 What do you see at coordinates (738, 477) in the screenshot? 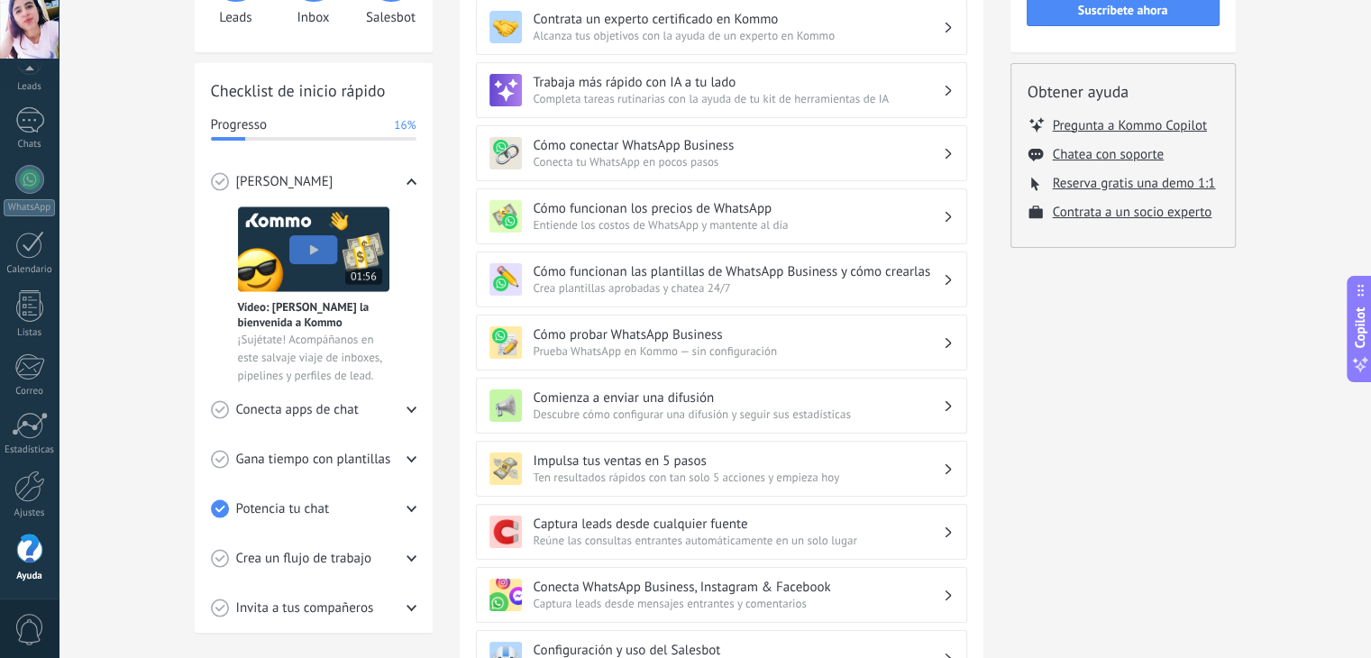
I see `span: Ten resultados rápidos con tan solo 5 acciones y empieza hoy` at bounding box center [738, 477].